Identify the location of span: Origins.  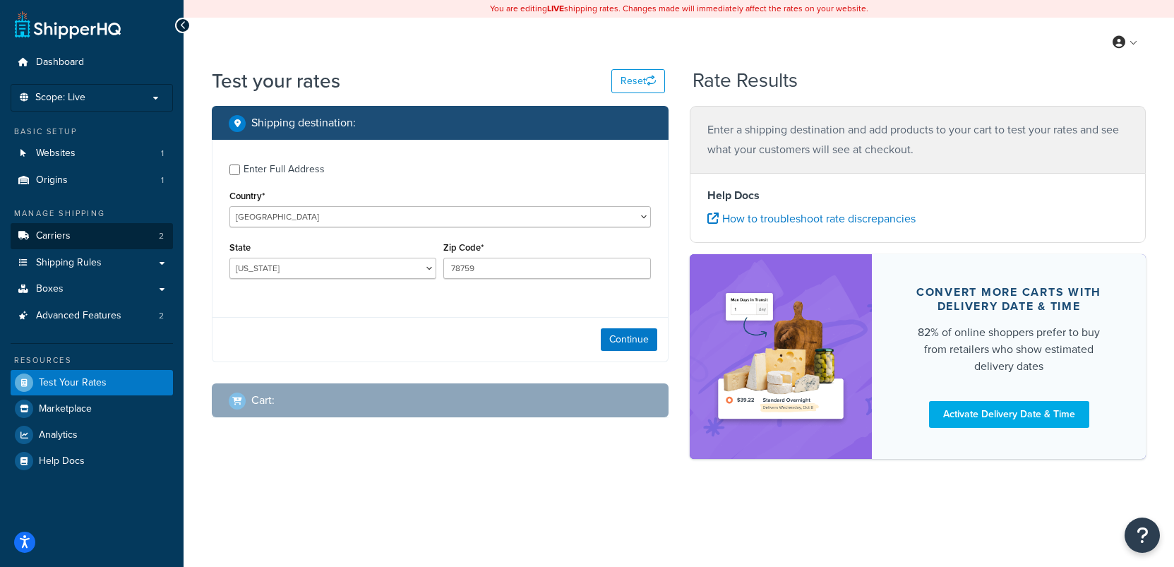
(52, 180).